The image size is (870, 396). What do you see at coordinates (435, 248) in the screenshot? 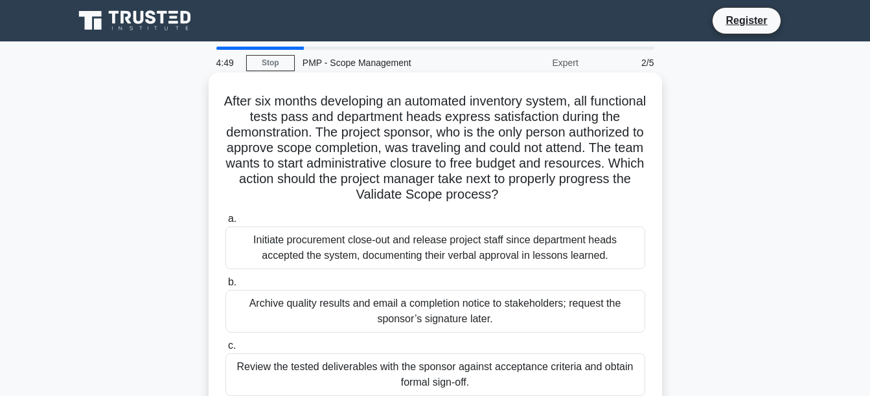
I see `div: Initiate procurement close-out and release project staff since department heads accepted the syst...` at bounding box center [435, 248].